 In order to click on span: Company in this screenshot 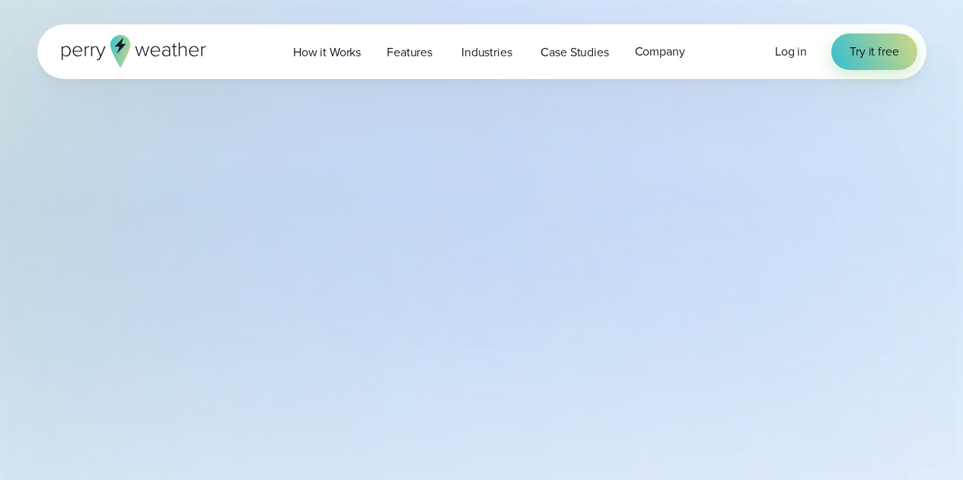, I will do `click(660, 52)`.